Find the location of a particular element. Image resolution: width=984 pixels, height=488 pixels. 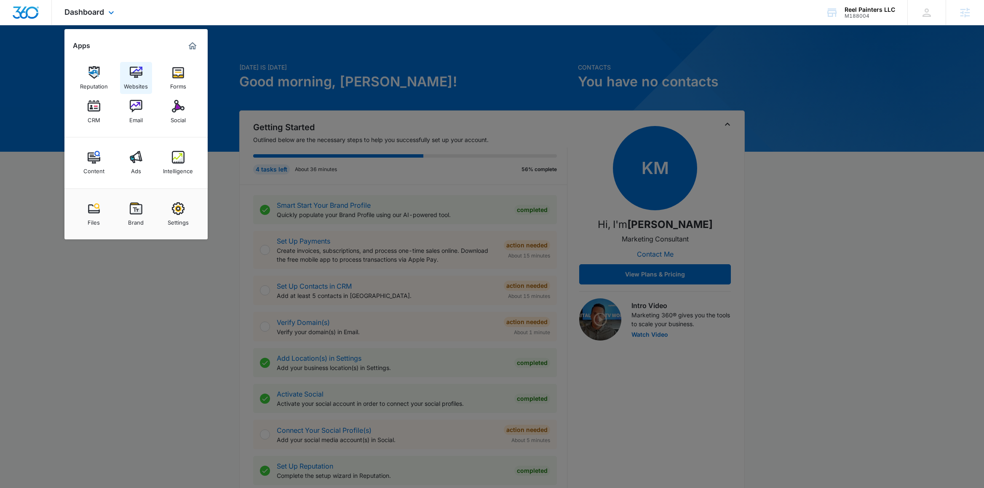

div: Forms is located at coordinates (178, 84).